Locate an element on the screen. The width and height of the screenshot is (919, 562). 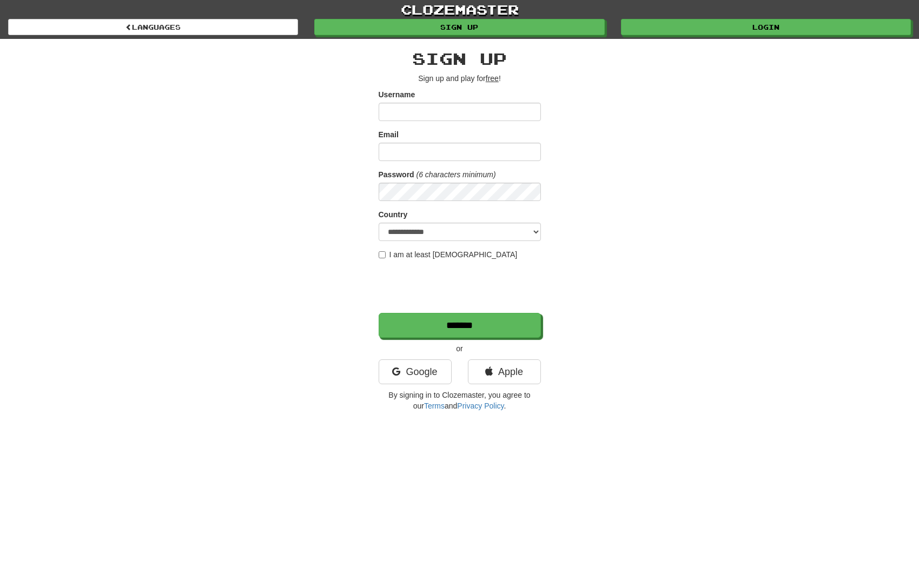
a: Google is located at coordinates (415, 372).